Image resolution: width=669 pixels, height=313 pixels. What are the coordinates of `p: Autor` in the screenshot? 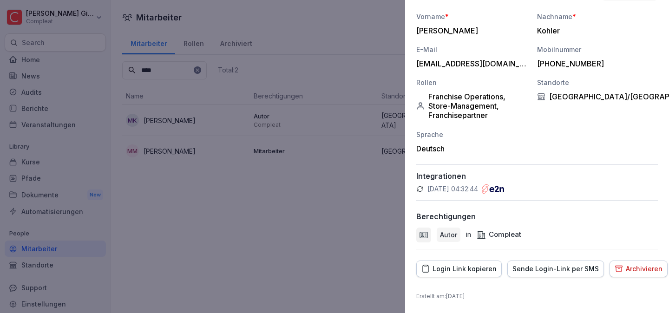 It's located at (448, 235).